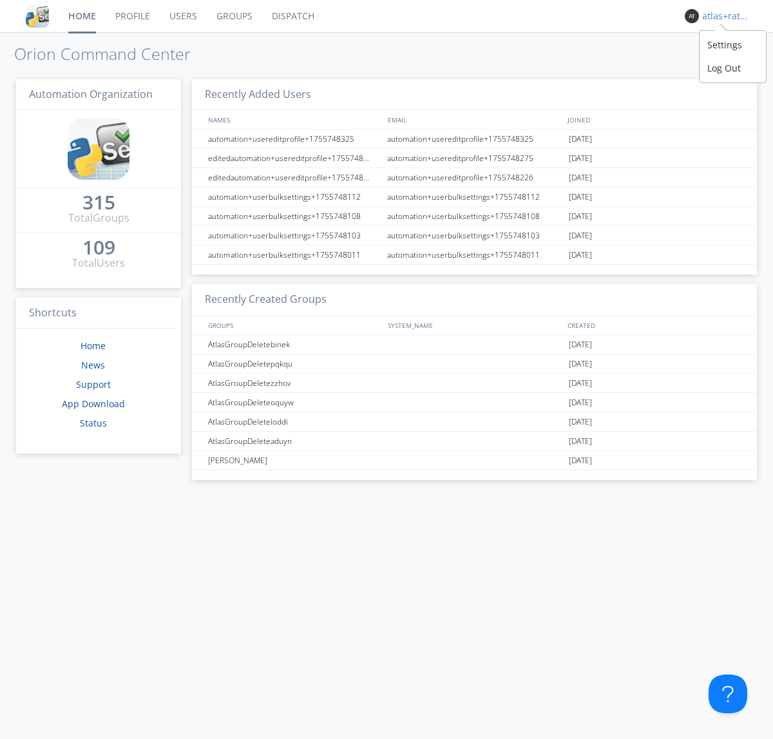  I want to click on div: NAMES, so click(293, 119).